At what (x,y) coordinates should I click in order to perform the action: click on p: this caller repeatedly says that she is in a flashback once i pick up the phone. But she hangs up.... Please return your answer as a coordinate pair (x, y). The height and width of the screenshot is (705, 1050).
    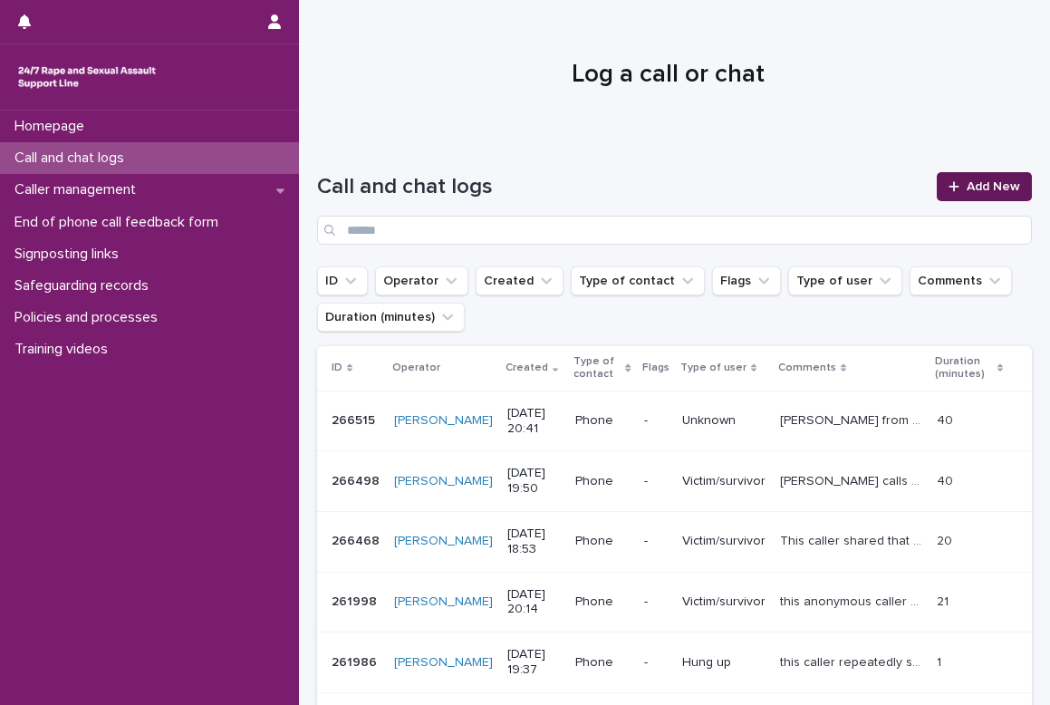
    Looking at the image, I should click on (852, 660).